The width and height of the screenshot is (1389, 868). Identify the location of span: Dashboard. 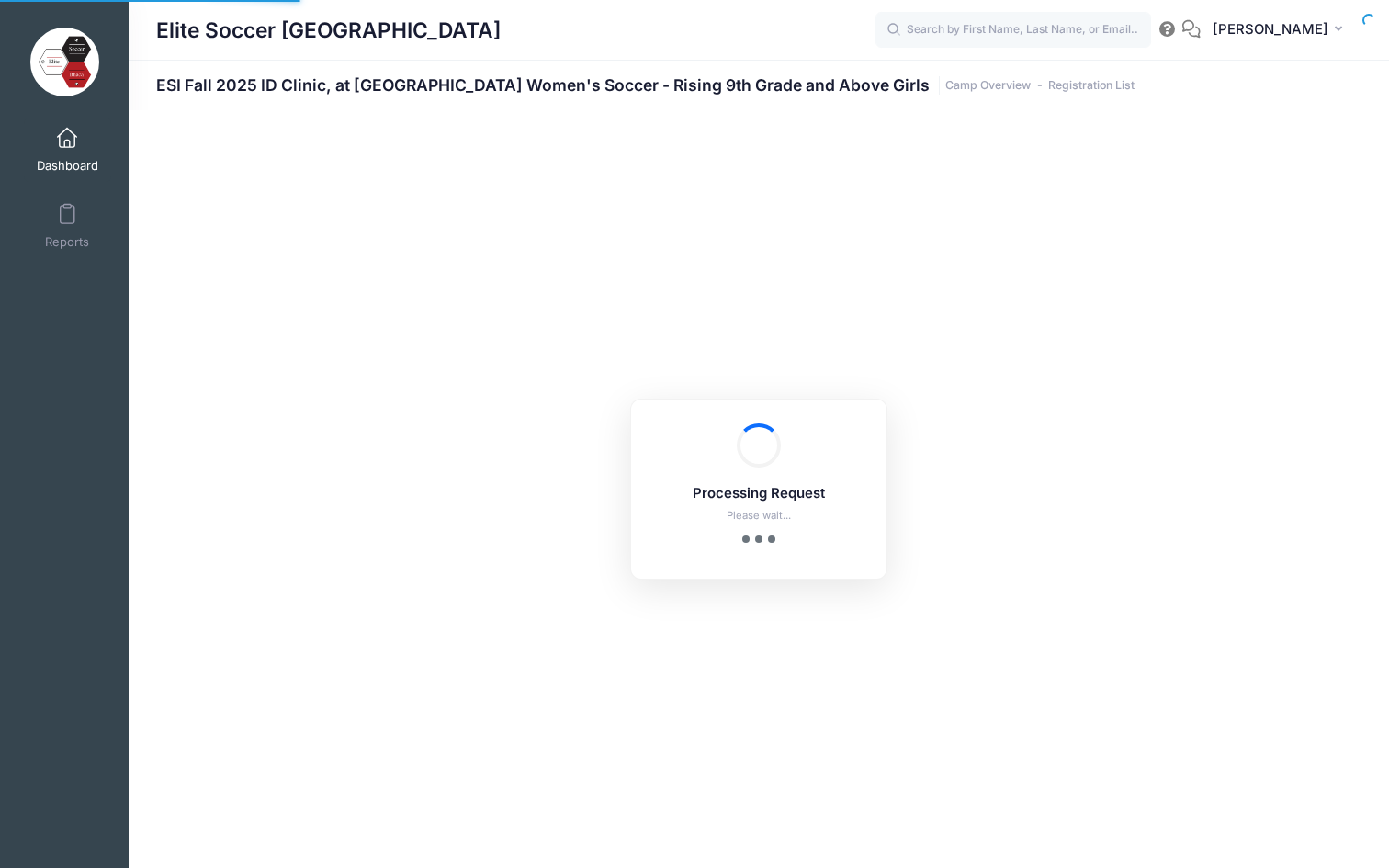
(67, 165).